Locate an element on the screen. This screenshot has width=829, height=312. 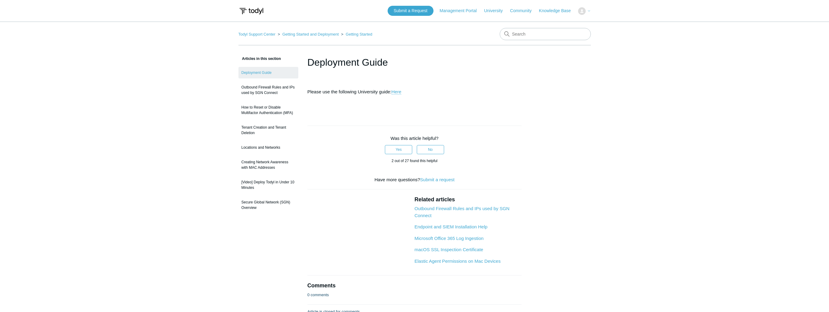
button: This article was helpful is located at coordinates (398, 149).